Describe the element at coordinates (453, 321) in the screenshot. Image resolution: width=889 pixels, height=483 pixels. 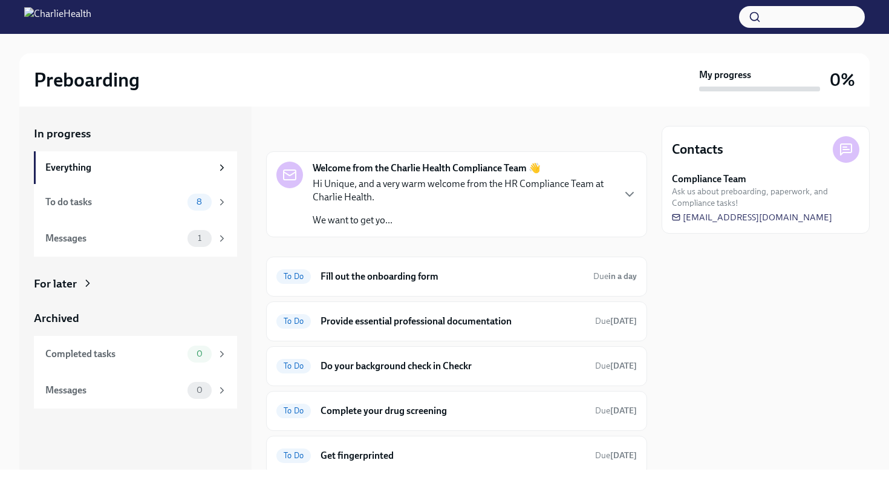
I see `h6: Provide essential professional documentation` at that location.